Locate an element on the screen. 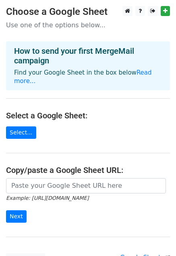 Image resolution: width=176 pixels, height=256 pixels. a: Select... is located at coordinates (21, 133).